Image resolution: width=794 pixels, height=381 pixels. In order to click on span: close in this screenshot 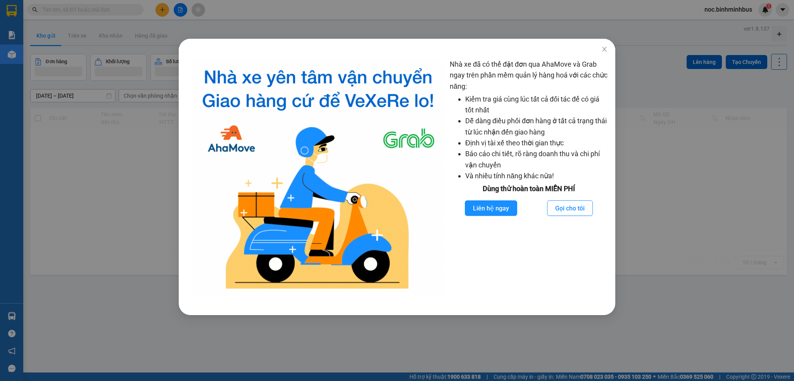, I will do `click(604, 49)`.